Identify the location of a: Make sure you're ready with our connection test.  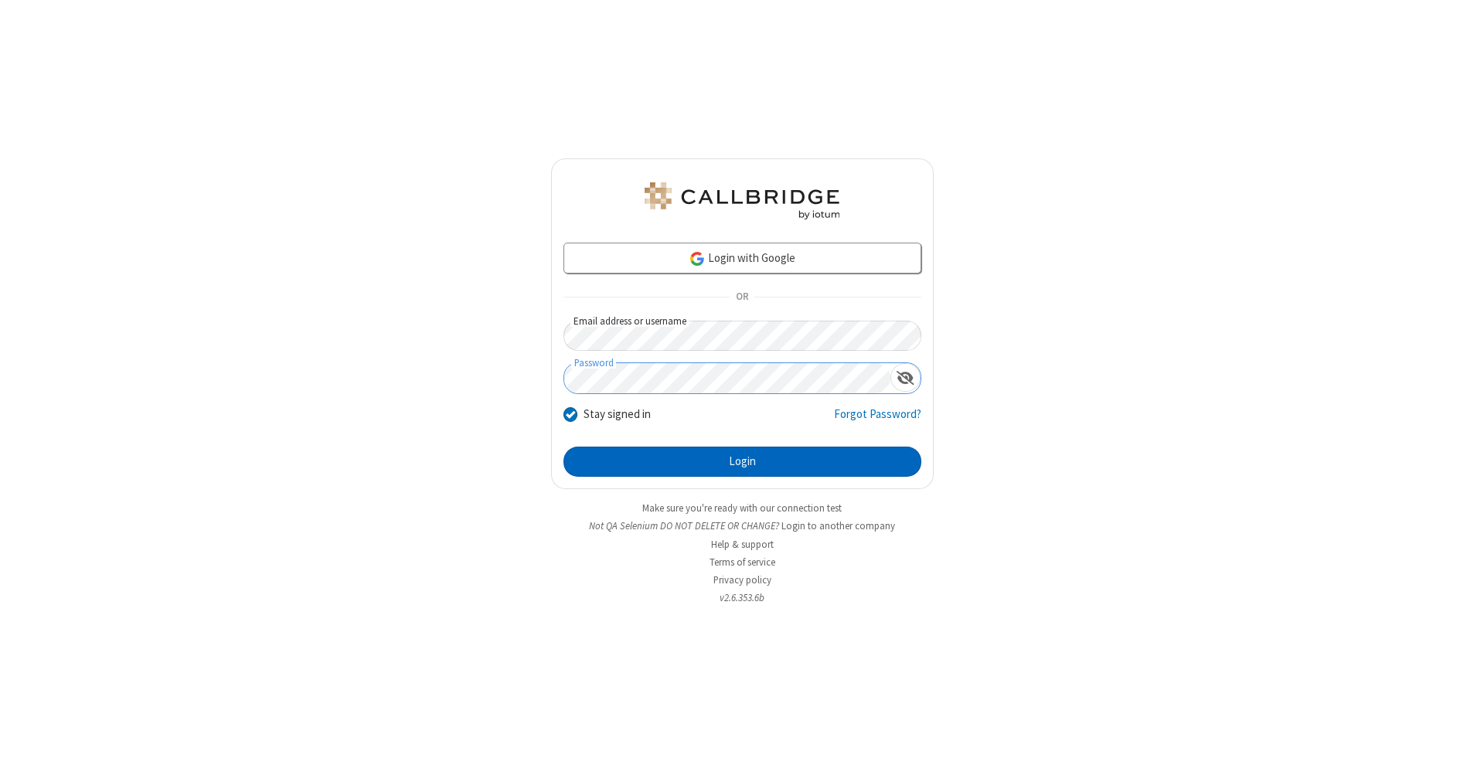
(742, 508).